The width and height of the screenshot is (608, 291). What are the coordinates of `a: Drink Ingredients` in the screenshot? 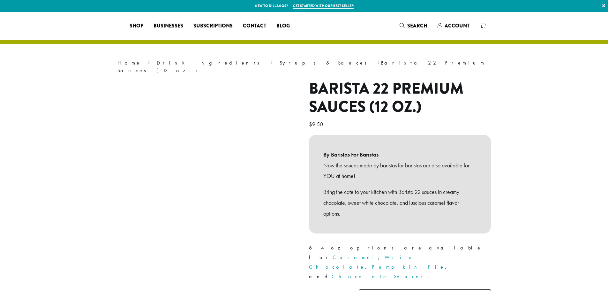 It's located at (210, 63).